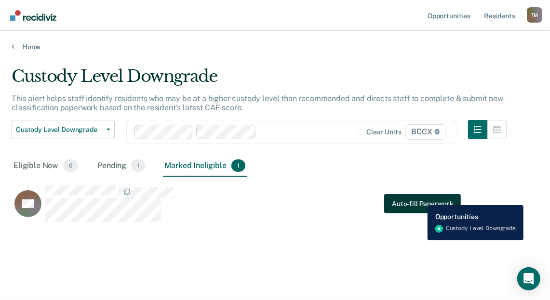 The image size is (550, 300). Describe the element at coordinates (63, 130) in the screenshot. I see `button: Custody Level Downgrade` at that location.